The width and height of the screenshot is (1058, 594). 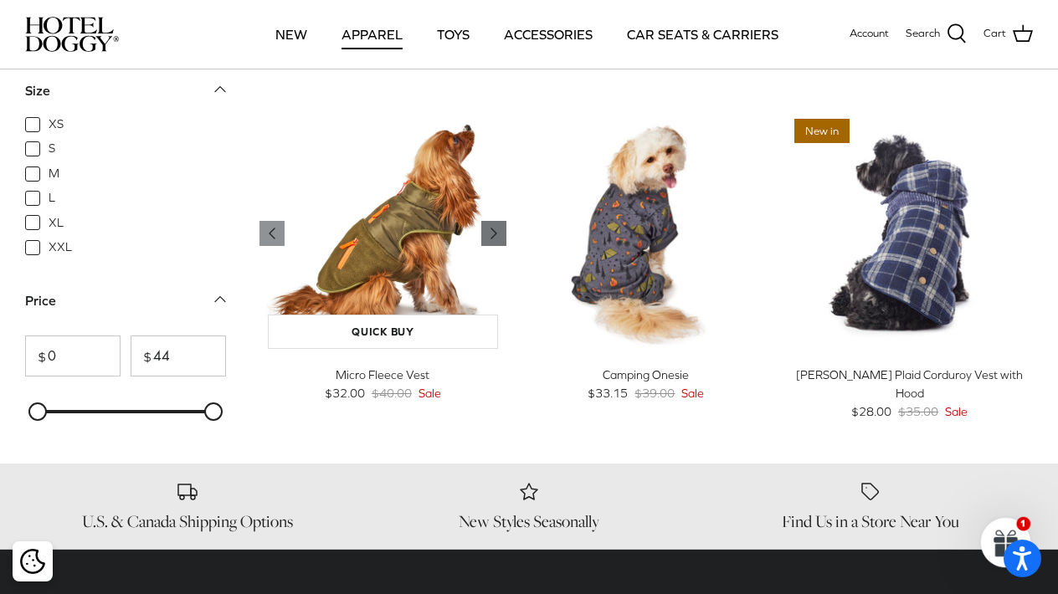 I want to click on a: Size, so click(x=126, y=95).